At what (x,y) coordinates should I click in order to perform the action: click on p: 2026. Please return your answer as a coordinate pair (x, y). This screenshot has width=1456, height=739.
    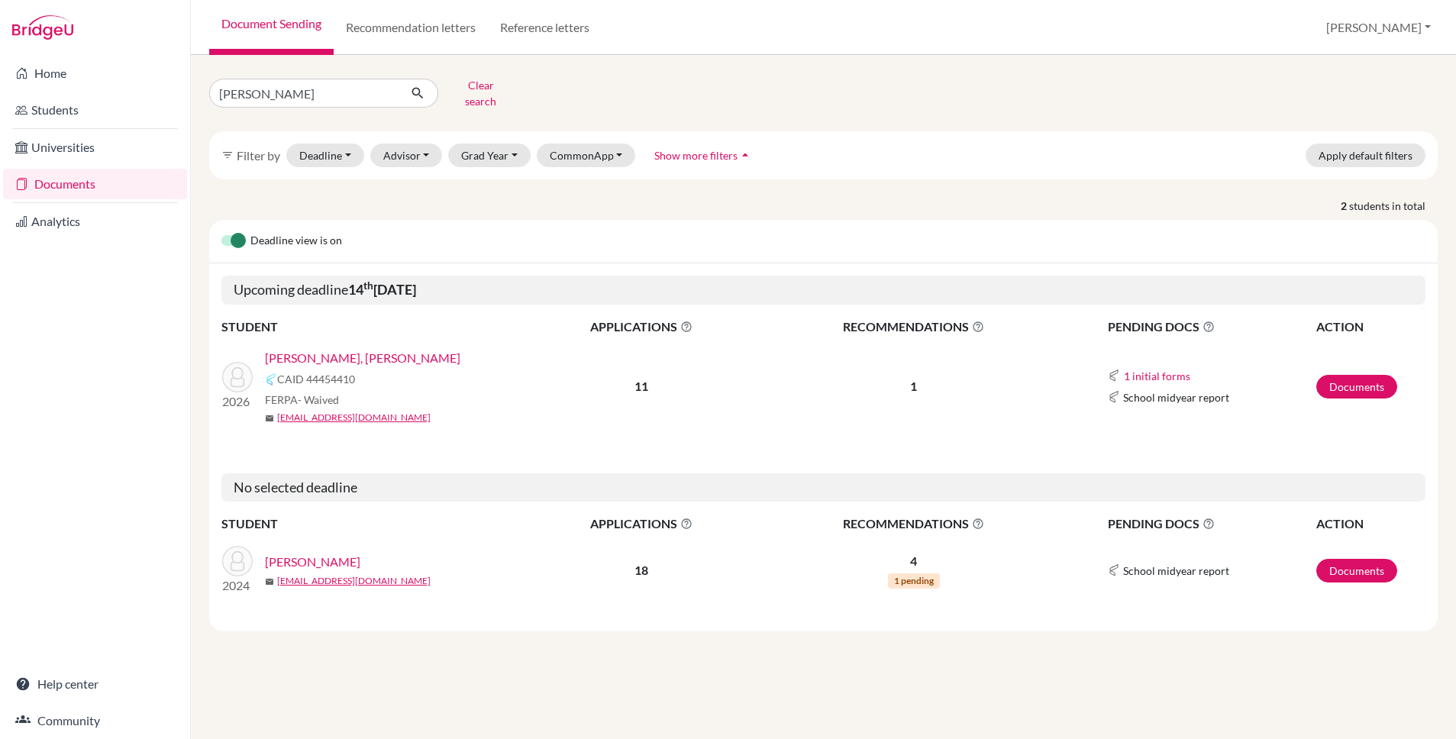
    Looking at the image, I should click on (237, 401).